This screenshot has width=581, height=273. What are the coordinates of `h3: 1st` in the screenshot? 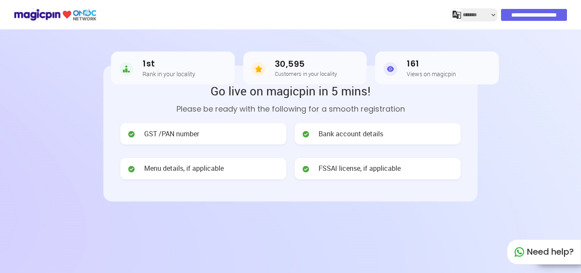 It's located at (169, 63).